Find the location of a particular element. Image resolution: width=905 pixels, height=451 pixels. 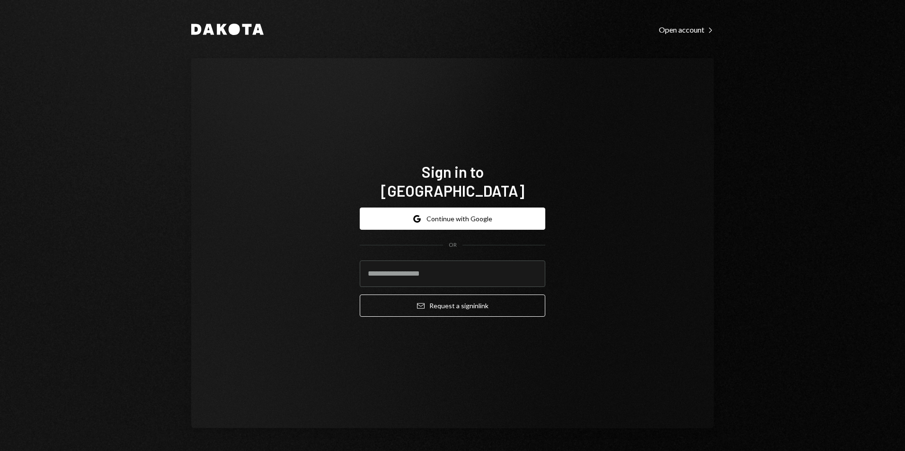

div: OR is located at coordinates (452, 245).